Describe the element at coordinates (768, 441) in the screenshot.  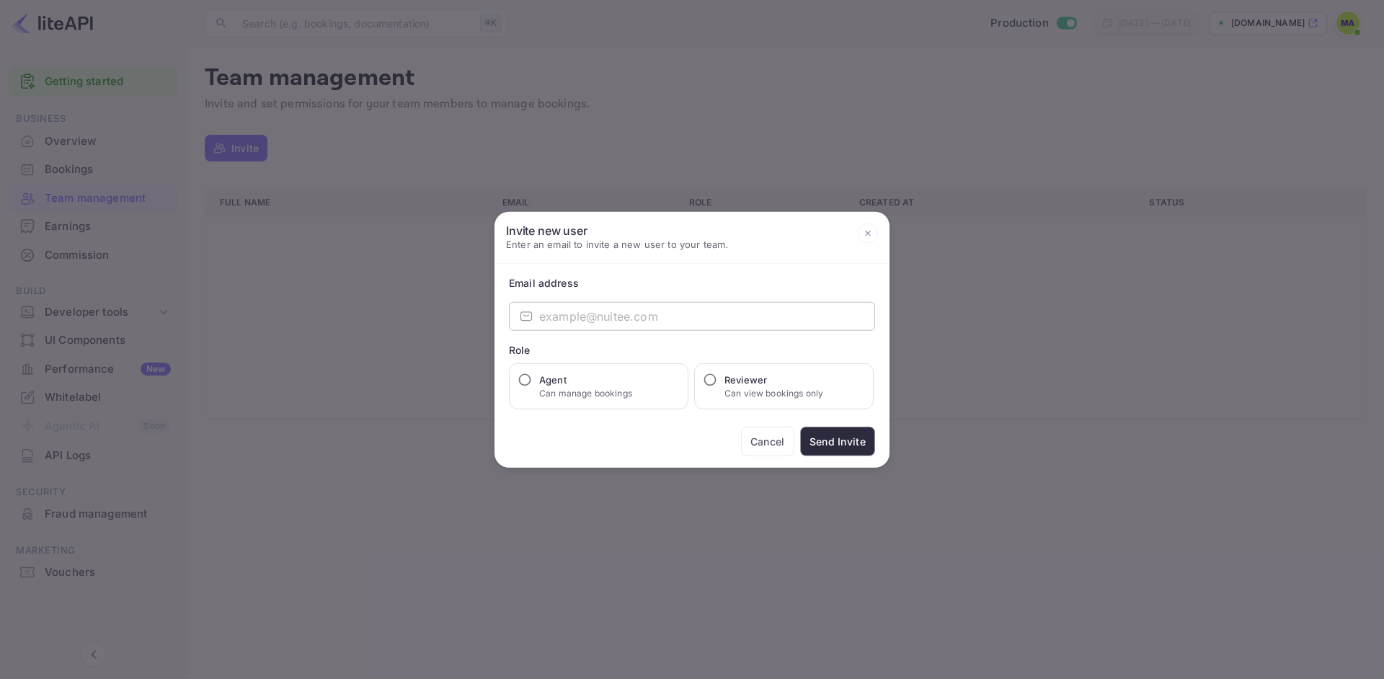
I see `button: Cancel` at that location.